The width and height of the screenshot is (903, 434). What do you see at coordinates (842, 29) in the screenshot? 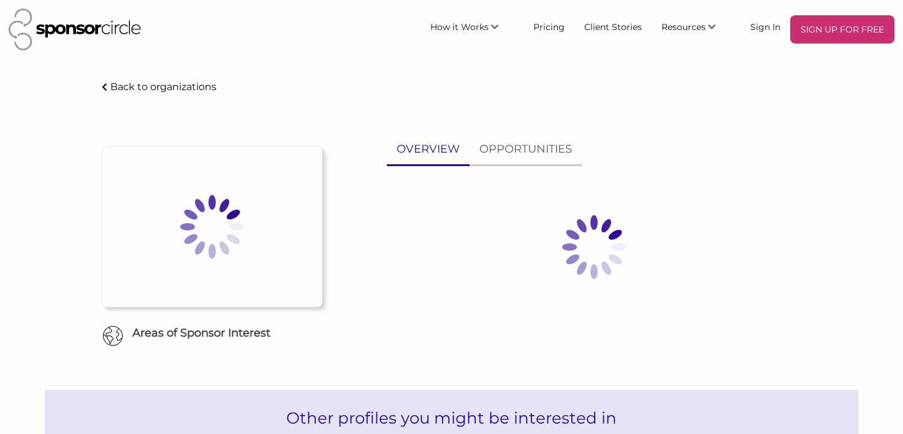
I see `p: SIGN UP FOR FREE` at bounding box center [842, 29].